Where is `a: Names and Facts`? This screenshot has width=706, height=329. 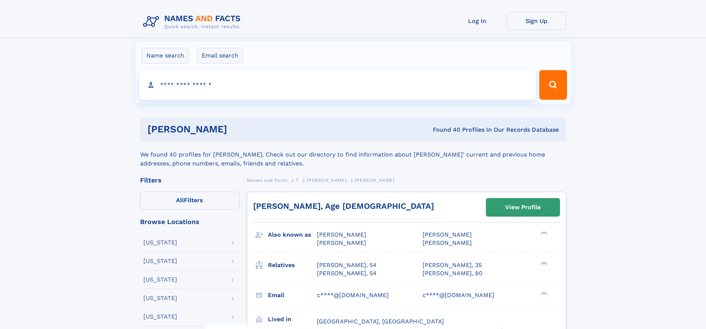 a: Names and Facts is located at coordinates (267, 180).